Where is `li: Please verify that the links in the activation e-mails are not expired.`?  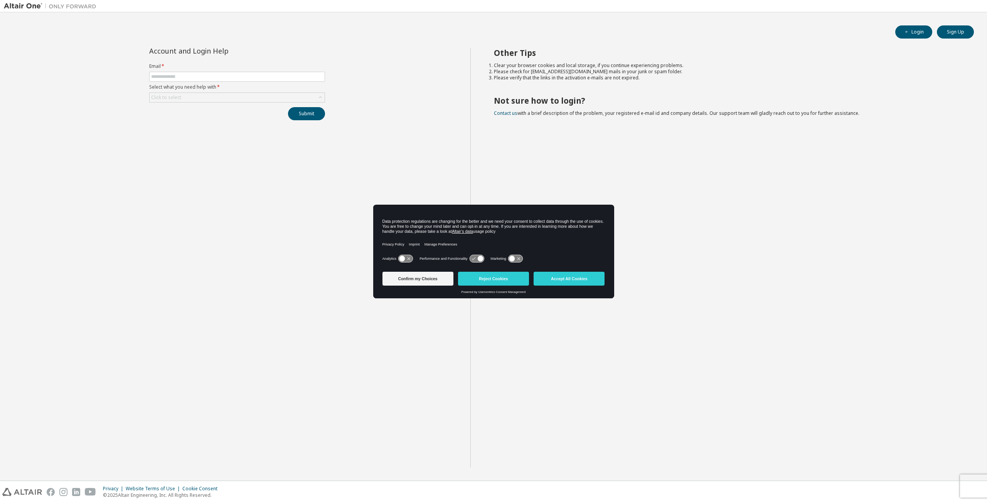
li: Please verify that the links in the activation e-mails are not expired. is located at coordinates (727, 78).